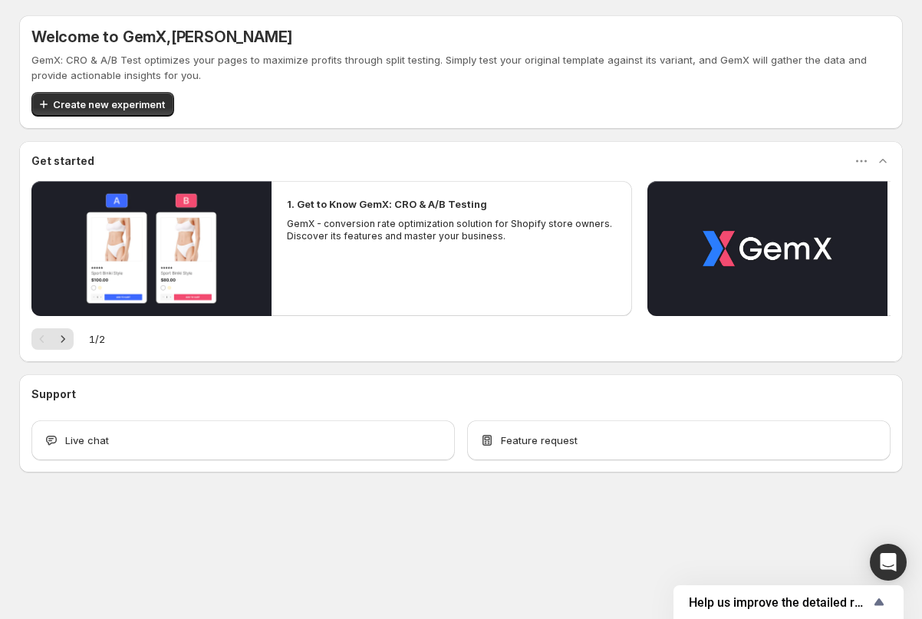  Describe the element at coordinates (387, 204) in the screenshot. I see `h2: 1. Get to Know GemX: CRO & A/B Testing` at that location.